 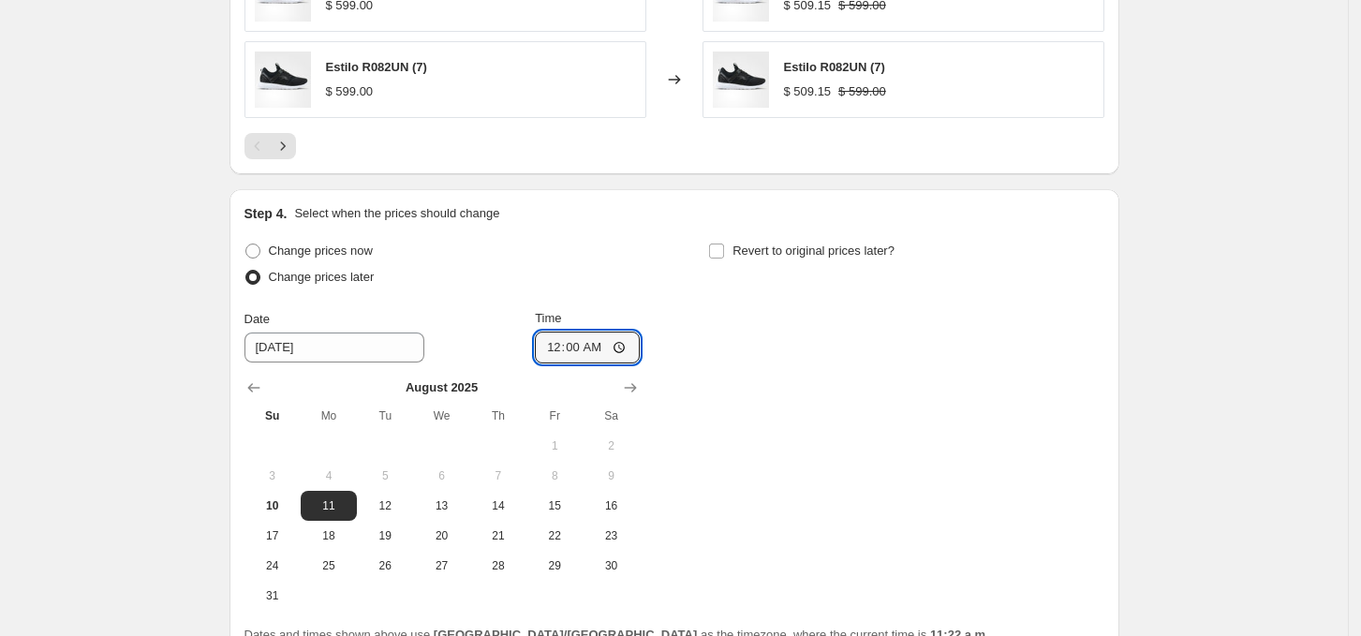 What do you see at coordinates (611, 506) in the screenshot?
I see `span: 16` at bounding box center [611, 506].